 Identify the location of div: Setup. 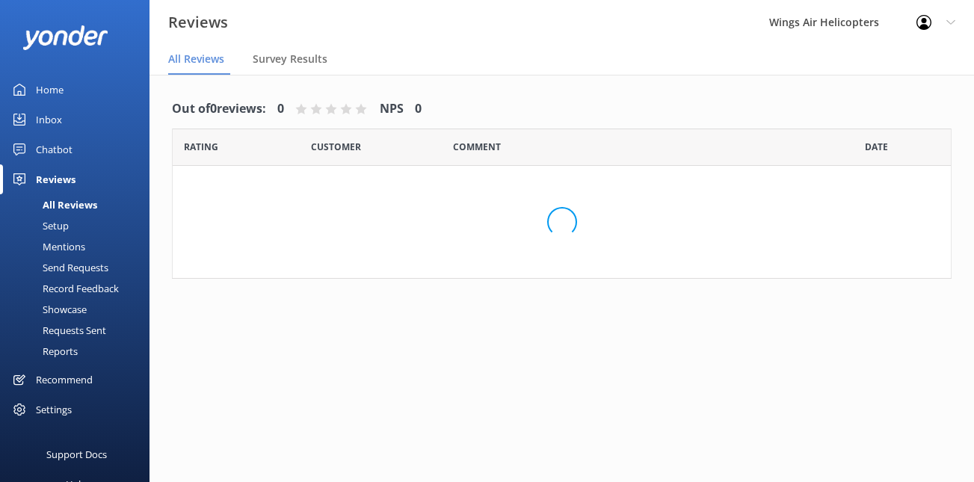
(39, 226).